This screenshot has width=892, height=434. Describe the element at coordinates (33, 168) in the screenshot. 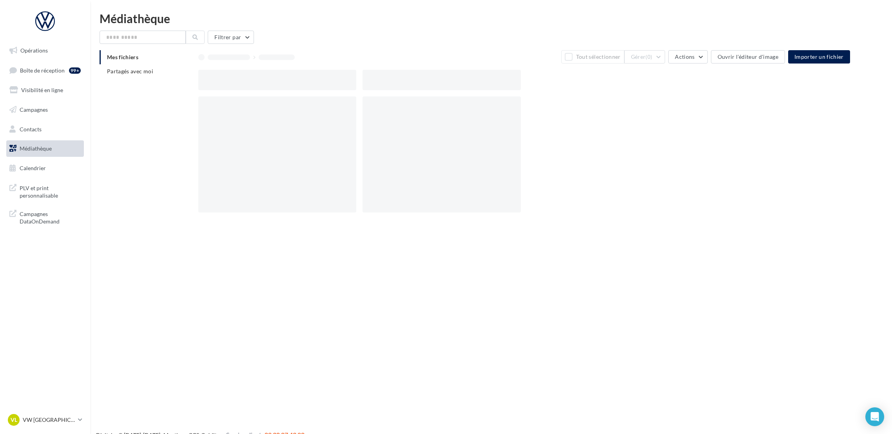

I see `span: Calendrier` at that location.